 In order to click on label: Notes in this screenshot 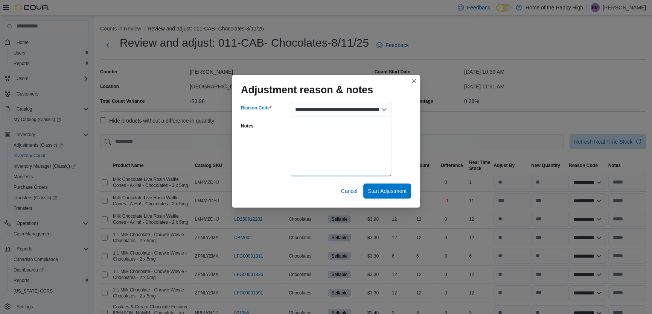, I will do `click(247, 126)`.